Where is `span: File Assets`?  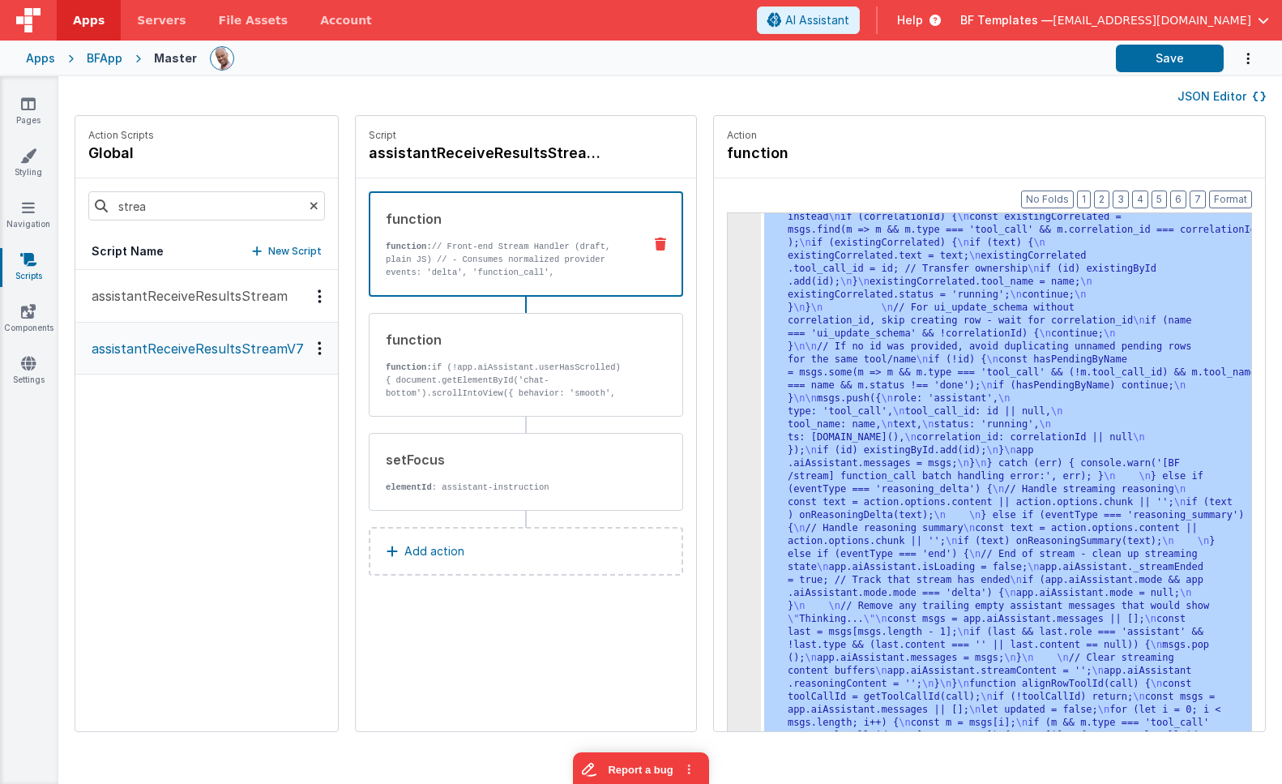 span: File Assets is located at coordinates (254, 20).